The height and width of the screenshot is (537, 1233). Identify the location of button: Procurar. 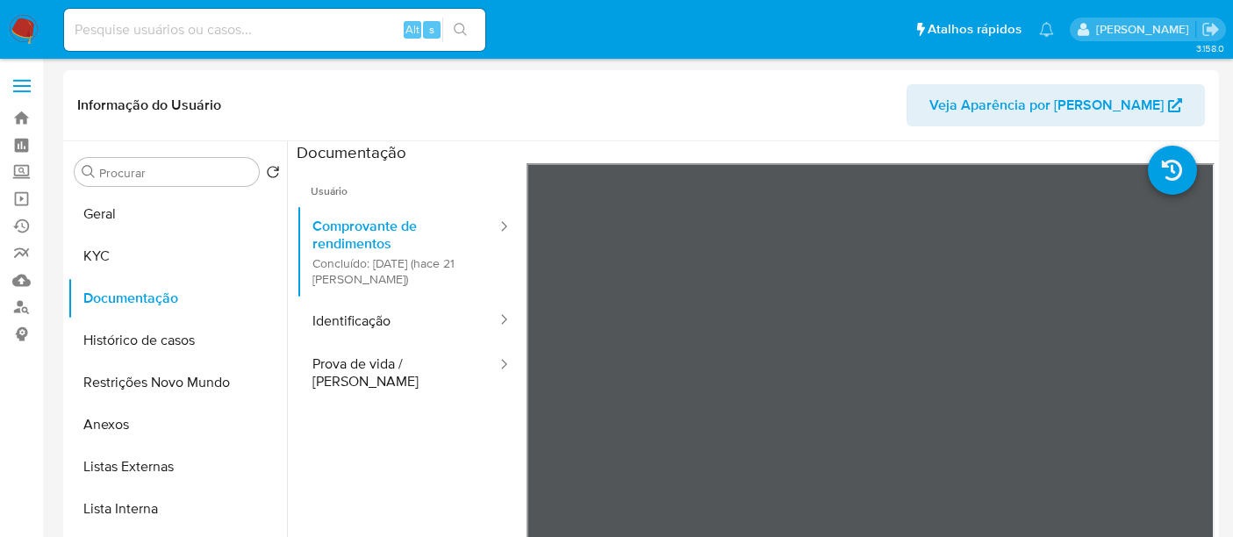
(89, 172).